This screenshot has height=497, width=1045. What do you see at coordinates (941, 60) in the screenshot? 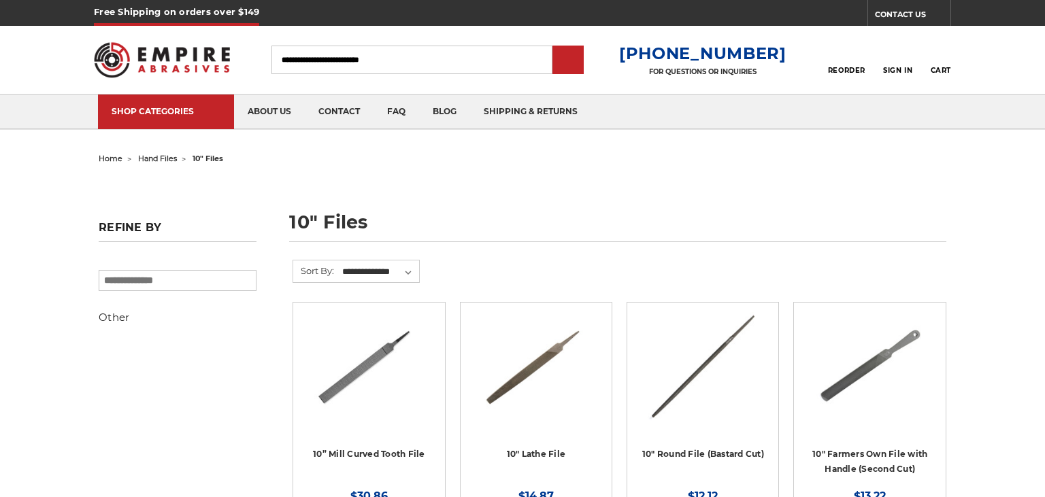
I see `a: Cart` at bounding box center [941, 60].